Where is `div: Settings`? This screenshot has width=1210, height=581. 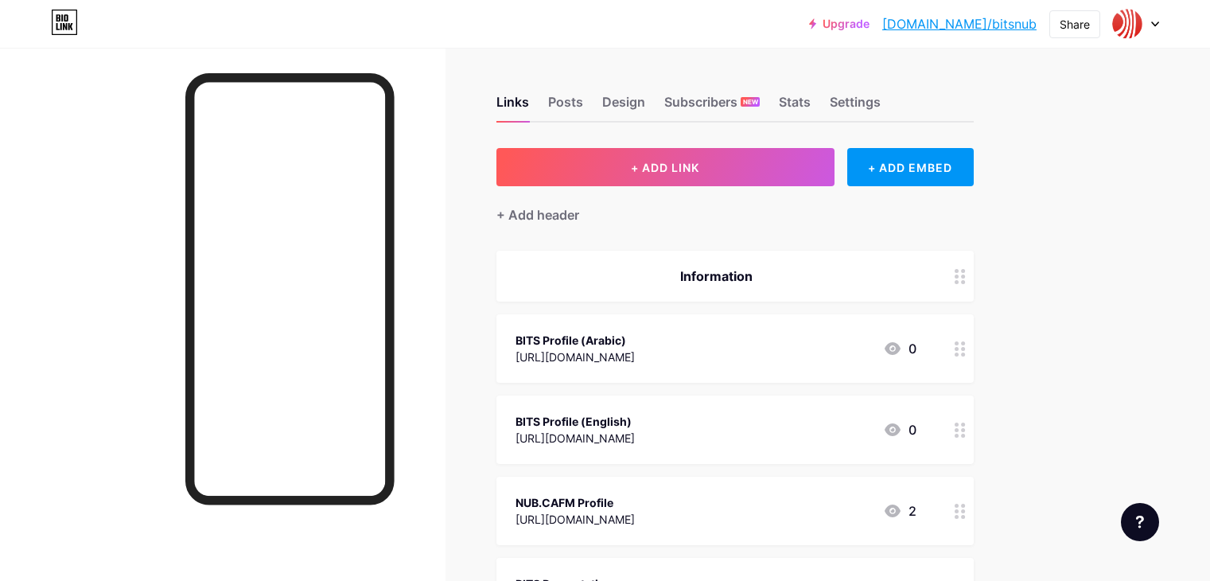
div: Settings is located at coordinates (855, 107).